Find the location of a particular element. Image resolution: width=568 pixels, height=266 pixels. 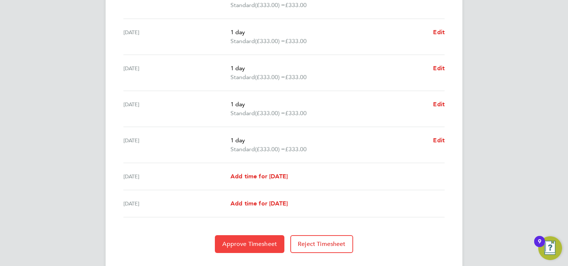

button: Reject Timesheet is located at coordinates (321, 244).